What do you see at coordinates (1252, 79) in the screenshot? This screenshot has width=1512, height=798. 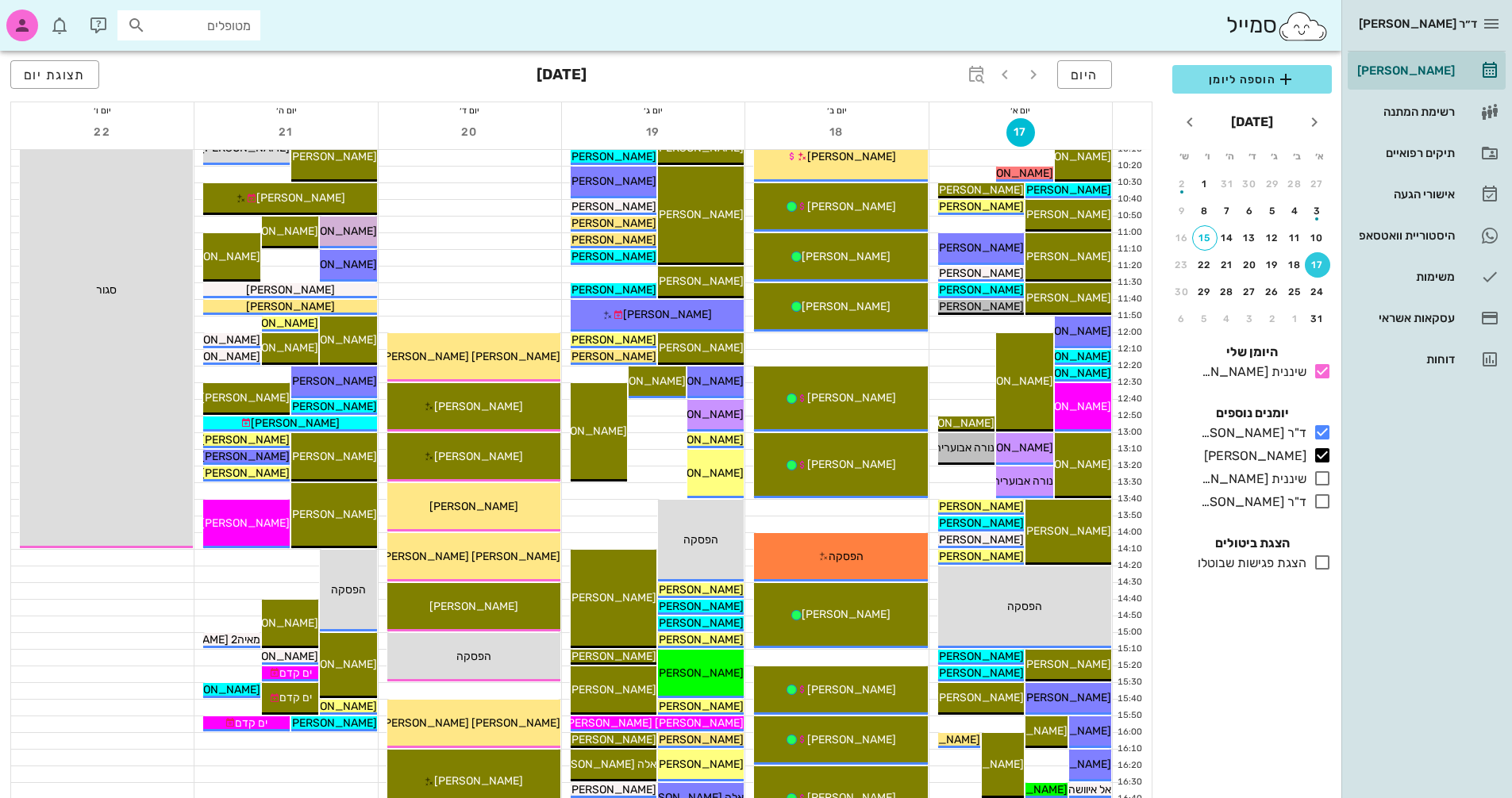 I see `button: הוספה ליומן` at bounding box center [1252, 79].